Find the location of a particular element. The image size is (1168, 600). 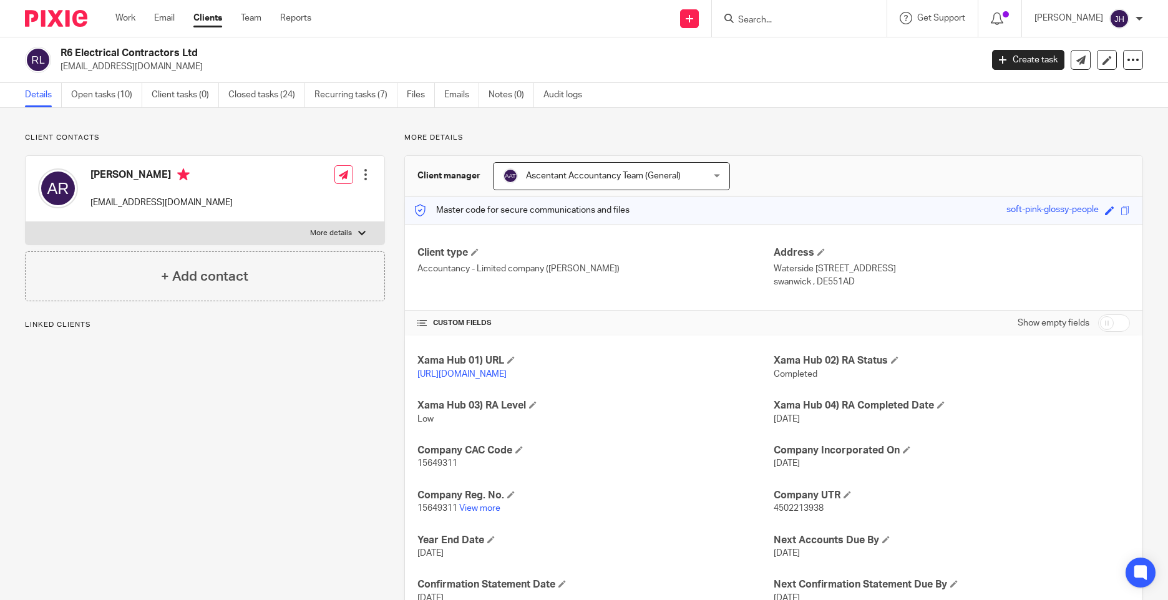

a: Team is located at coordinates (251, 18).